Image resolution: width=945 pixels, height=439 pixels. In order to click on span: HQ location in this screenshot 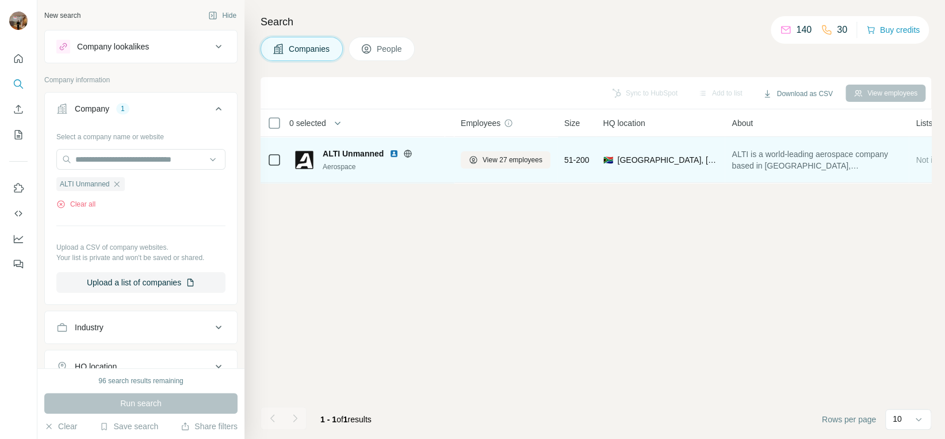, I will do `click(623, 123)`.